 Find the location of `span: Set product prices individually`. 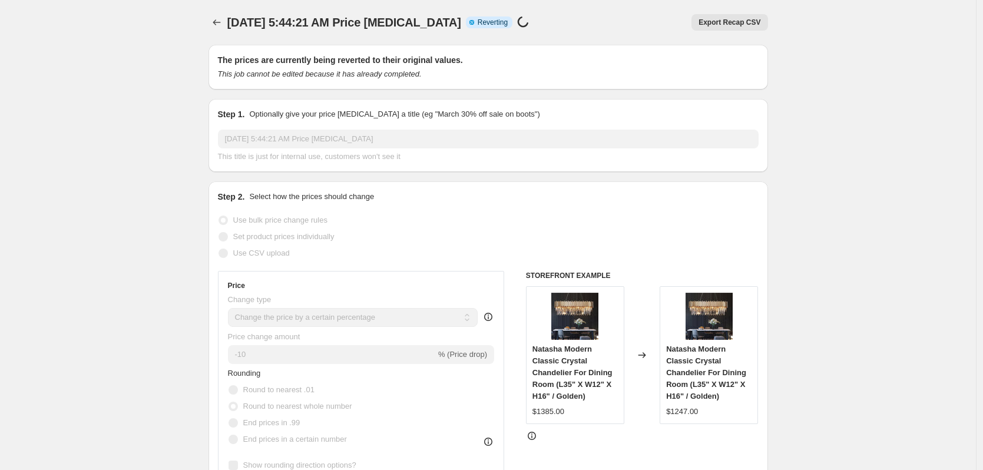

span: Set product prices individually is located at coordinates (284, 236).